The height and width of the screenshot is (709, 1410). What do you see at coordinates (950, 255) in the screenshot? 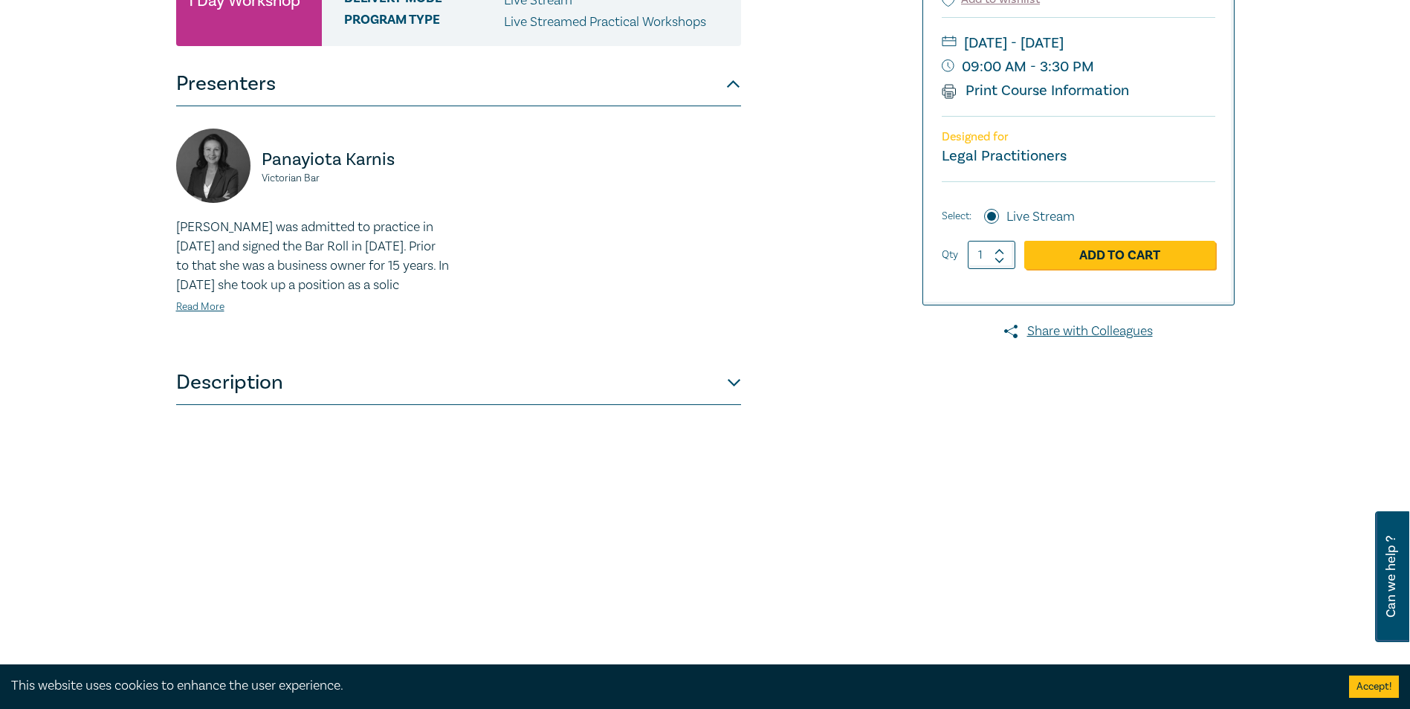
I see `label: Qty` at bounding box center [950, 255].